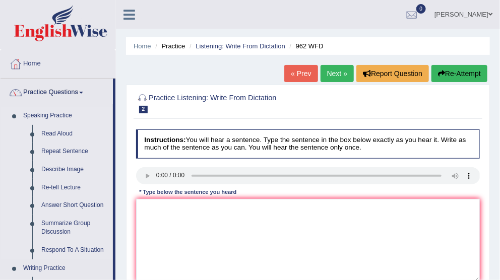  What do you see at coordinates (301, 74) in the screenshot?
I see `a: « Prev` at bounding box center [301, 74].